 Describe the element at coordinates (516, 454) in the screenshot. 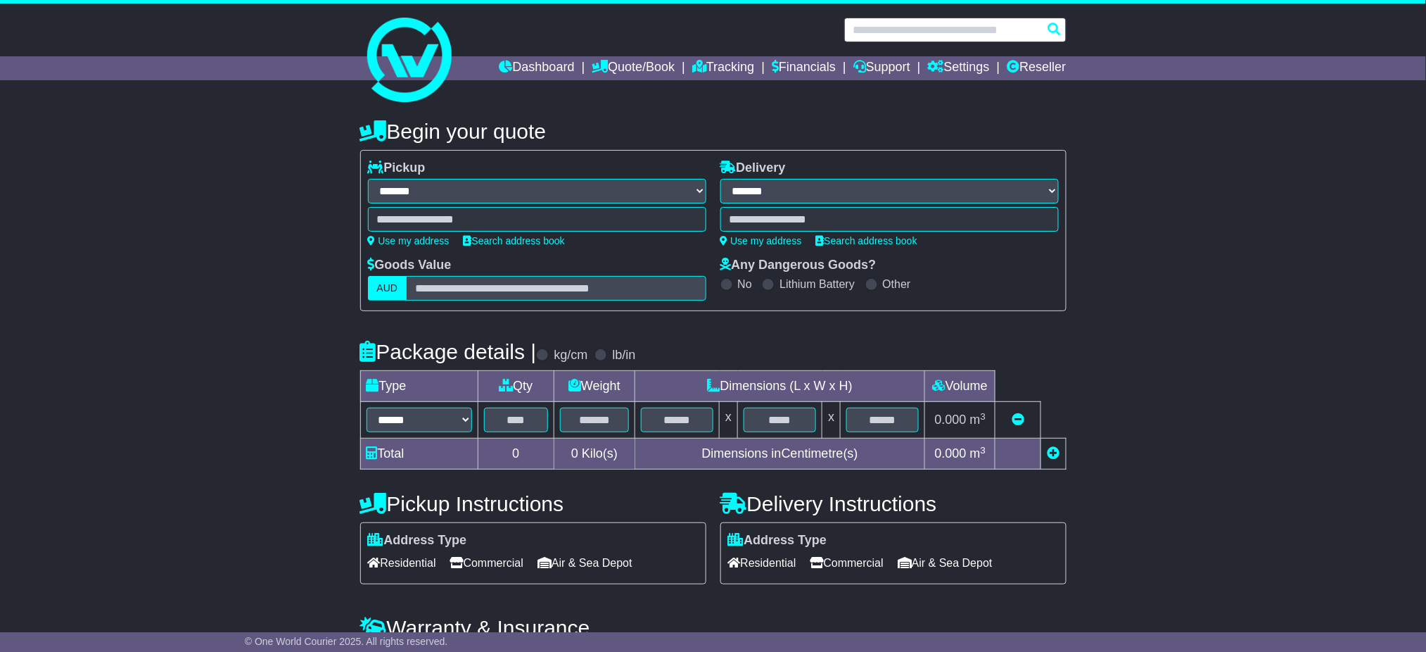

I see `td: 0` at that location.